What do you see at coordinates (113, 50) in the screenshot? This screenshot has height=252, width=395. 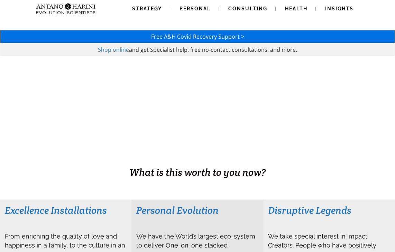 I see `a: Shop online` at bounding box center [113, 50].